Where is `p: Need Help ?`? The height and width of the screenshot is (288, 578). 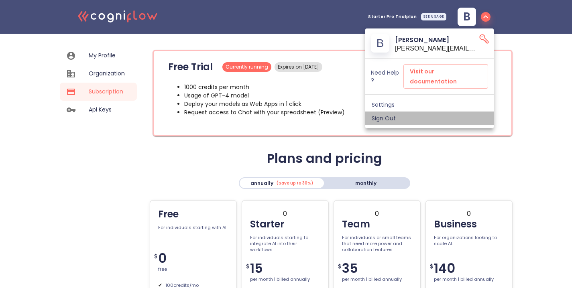 p: Need Help ? is located at coordinates (387, 76).